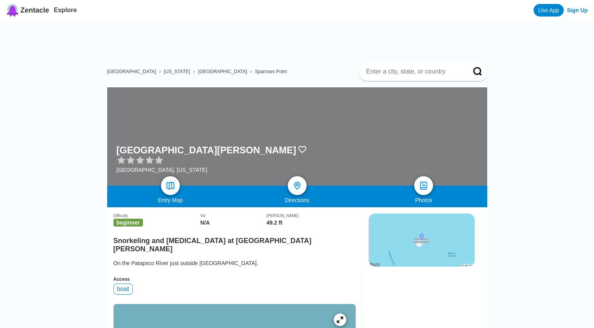  Describe the element at coordinates (27, 10) in the screenshot. I see `a: Zentacle logoZentacle` at that location.